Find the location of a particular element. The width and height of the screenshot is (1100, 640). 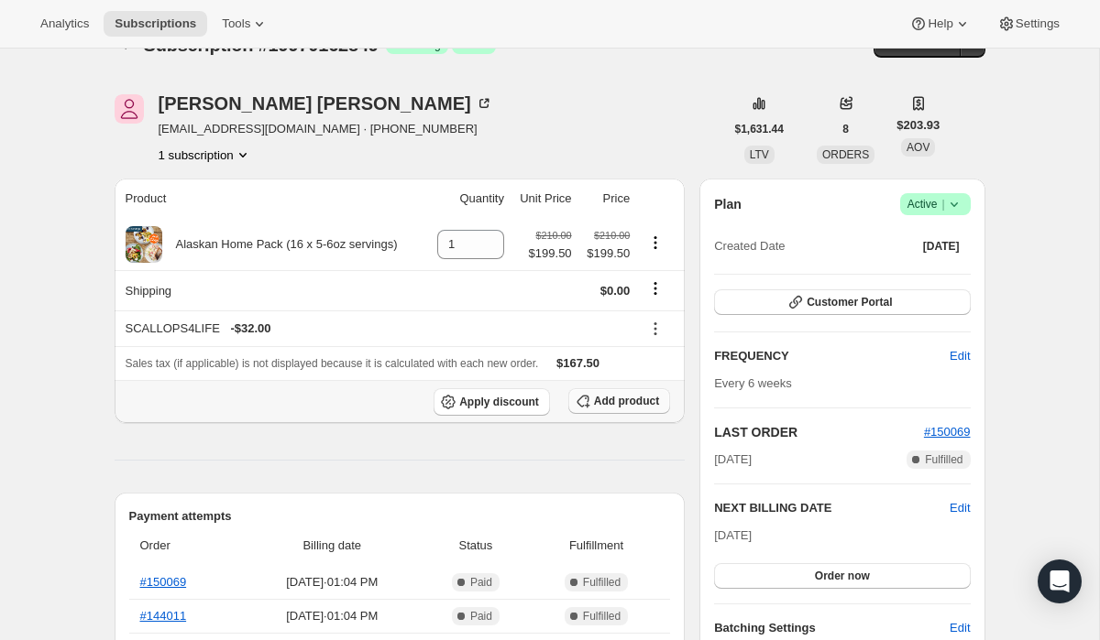

th: Quantity is located at coordinates (467, 199).